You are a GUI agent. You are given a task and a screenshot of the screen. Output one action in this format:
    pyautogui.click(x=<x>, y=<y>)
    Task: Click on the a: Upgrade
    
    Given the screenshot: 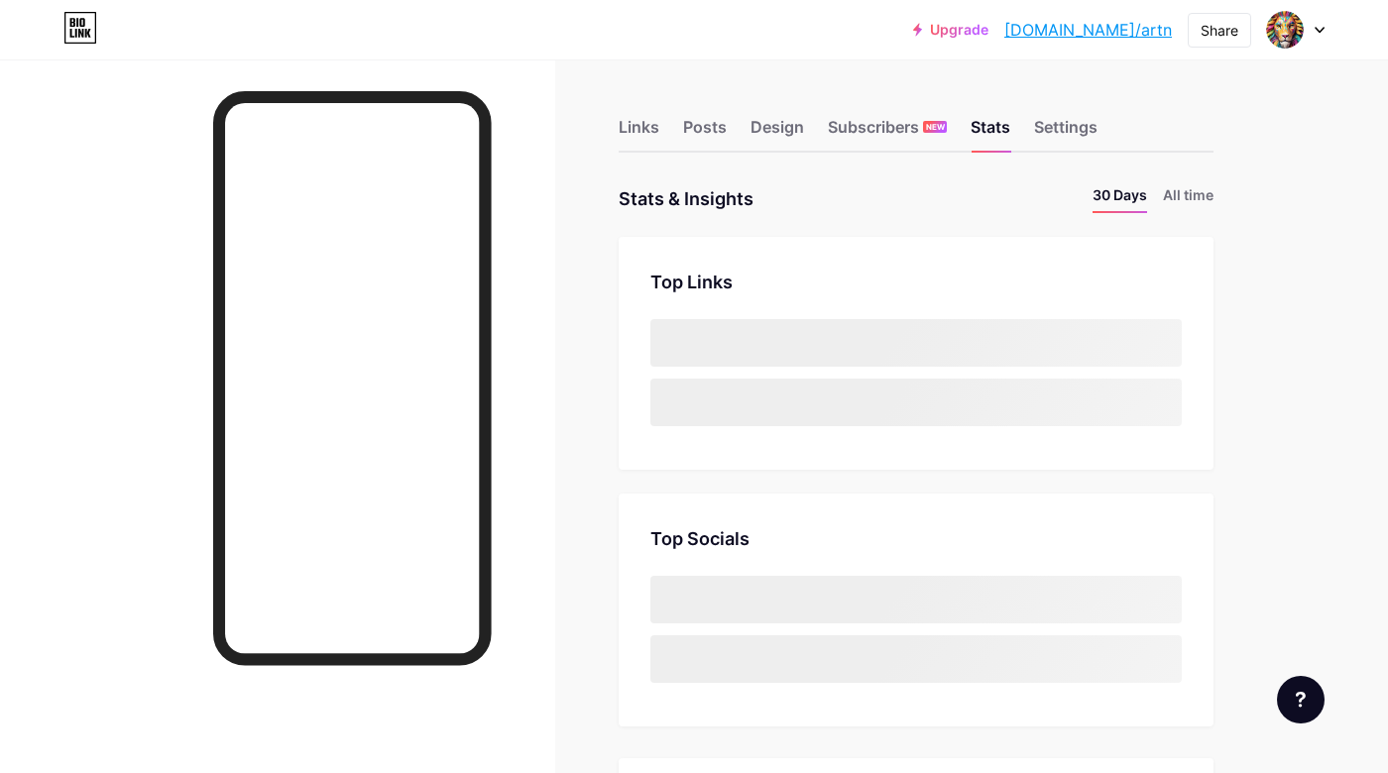 What is the action you would take?
    pyautogui.click(x=951, y=30)
    